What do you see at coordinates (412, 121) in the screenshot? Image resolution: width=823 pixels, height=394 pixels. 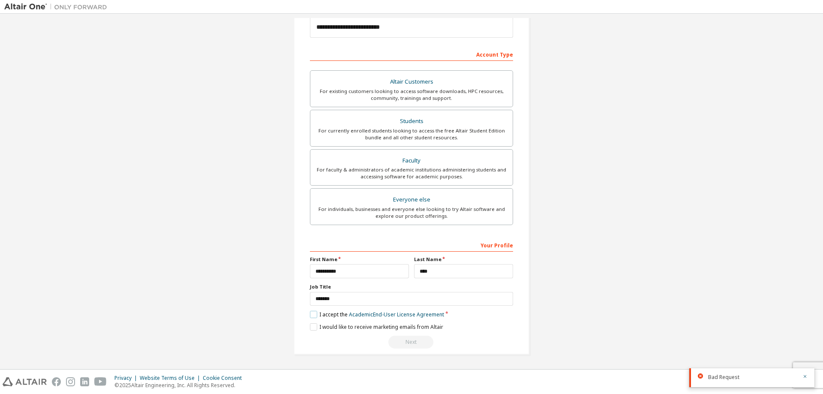 I see `div: Students` at bounding box center [412, 121].